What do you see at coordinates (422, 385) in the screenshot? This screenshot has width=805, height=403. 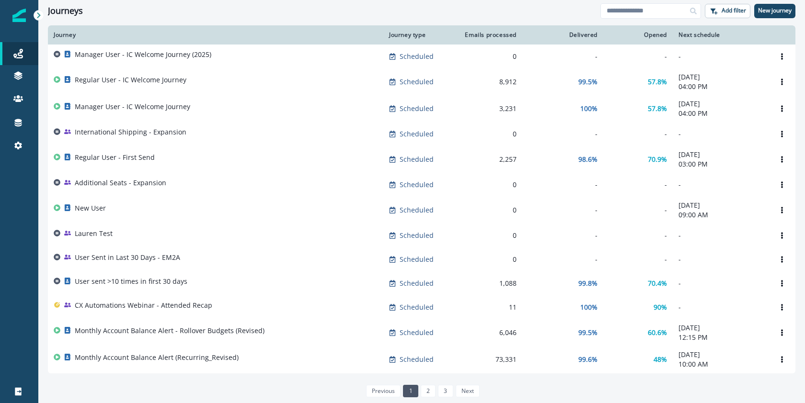 I see `a: CX Automations Webinar ReminderScheduled74192.1%37.1%-Options` at bounding box center [422, 385].